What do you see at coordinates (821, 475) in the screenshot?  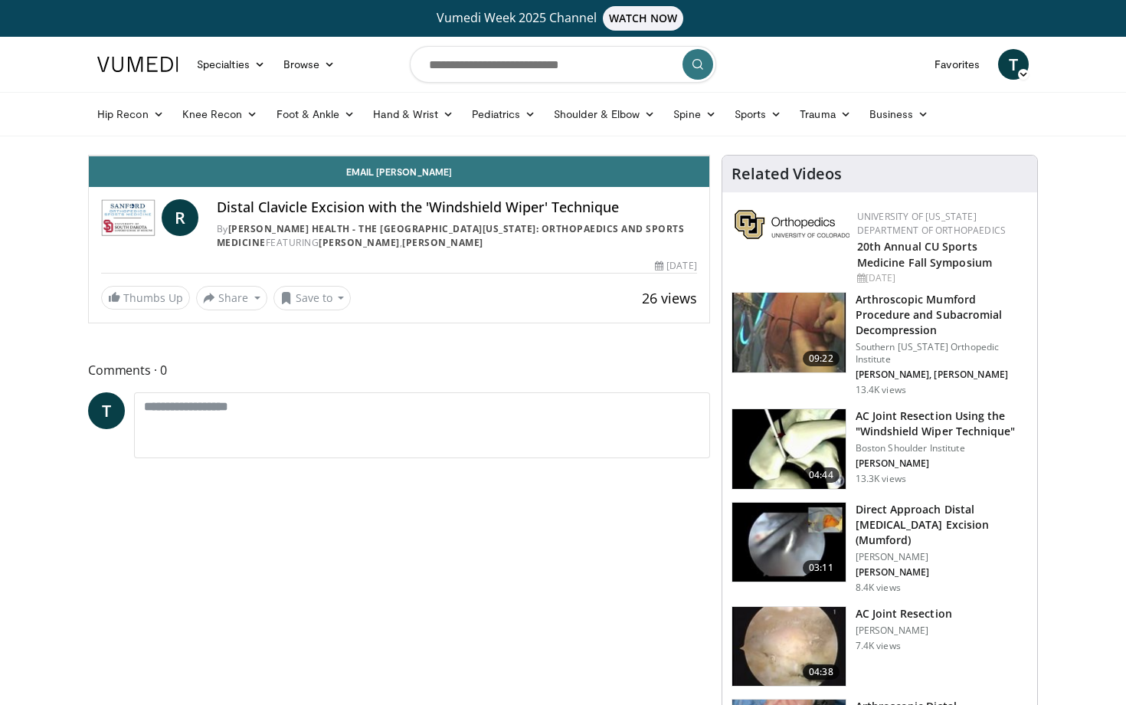 I see `span: 04:44` at bounding box center [821, 475].